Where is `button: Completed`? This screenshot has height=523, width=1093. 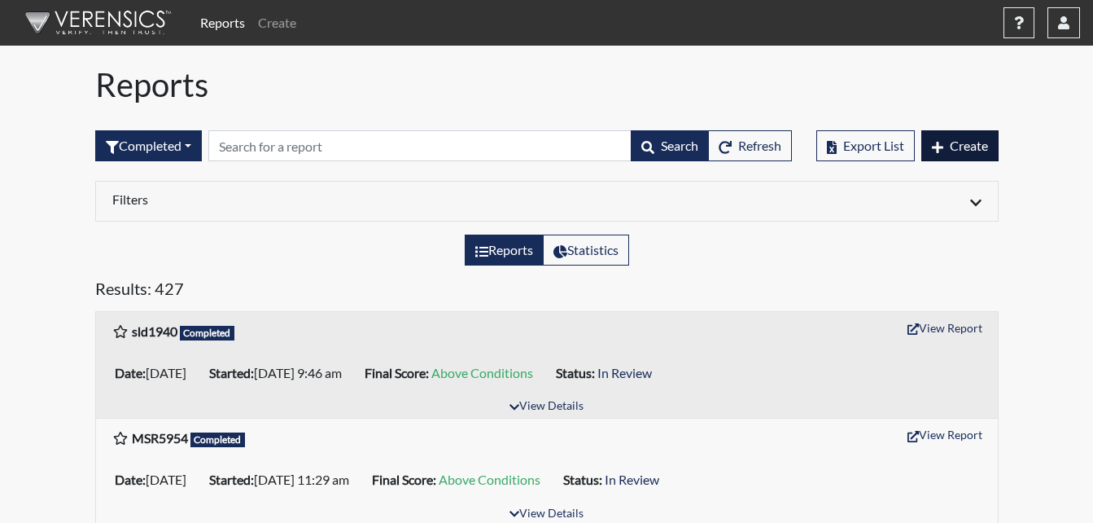 button: Completed is located at coordinates (148, 146).